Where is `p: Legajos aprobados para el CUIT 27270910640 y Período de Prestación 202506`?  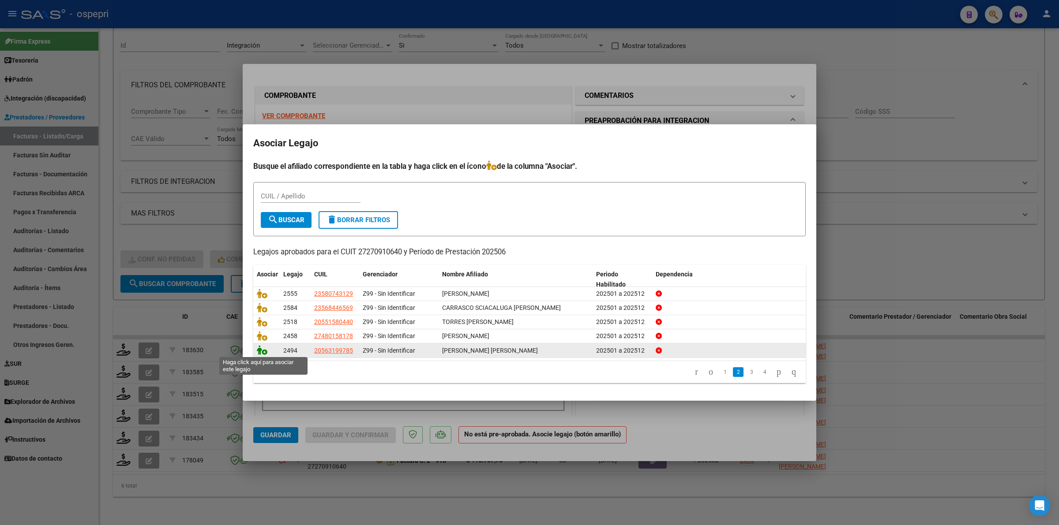
p: Legajos aprobados para el CUIT 27270910640 y Período de Prestación 202506 is located at coordinates (529, 252).